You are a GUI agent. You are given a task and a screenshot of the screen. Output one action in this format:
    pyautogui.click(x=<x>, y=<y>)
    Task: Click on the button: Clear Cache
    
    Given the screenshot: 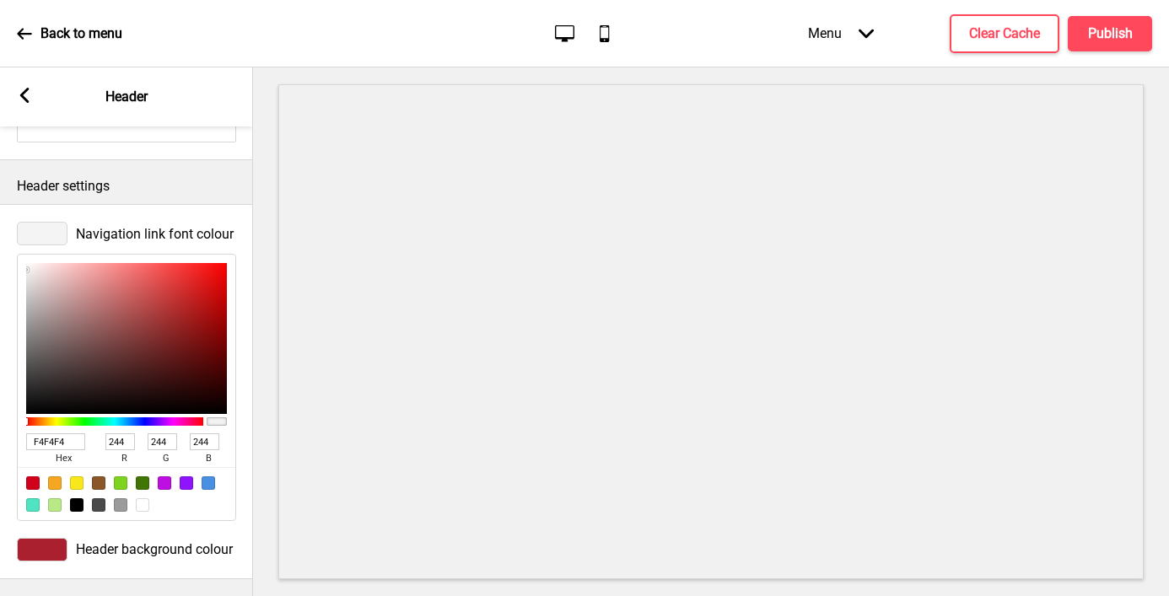 What is the action you would take?
    pyautogui.click(x=1004, y=34)
    